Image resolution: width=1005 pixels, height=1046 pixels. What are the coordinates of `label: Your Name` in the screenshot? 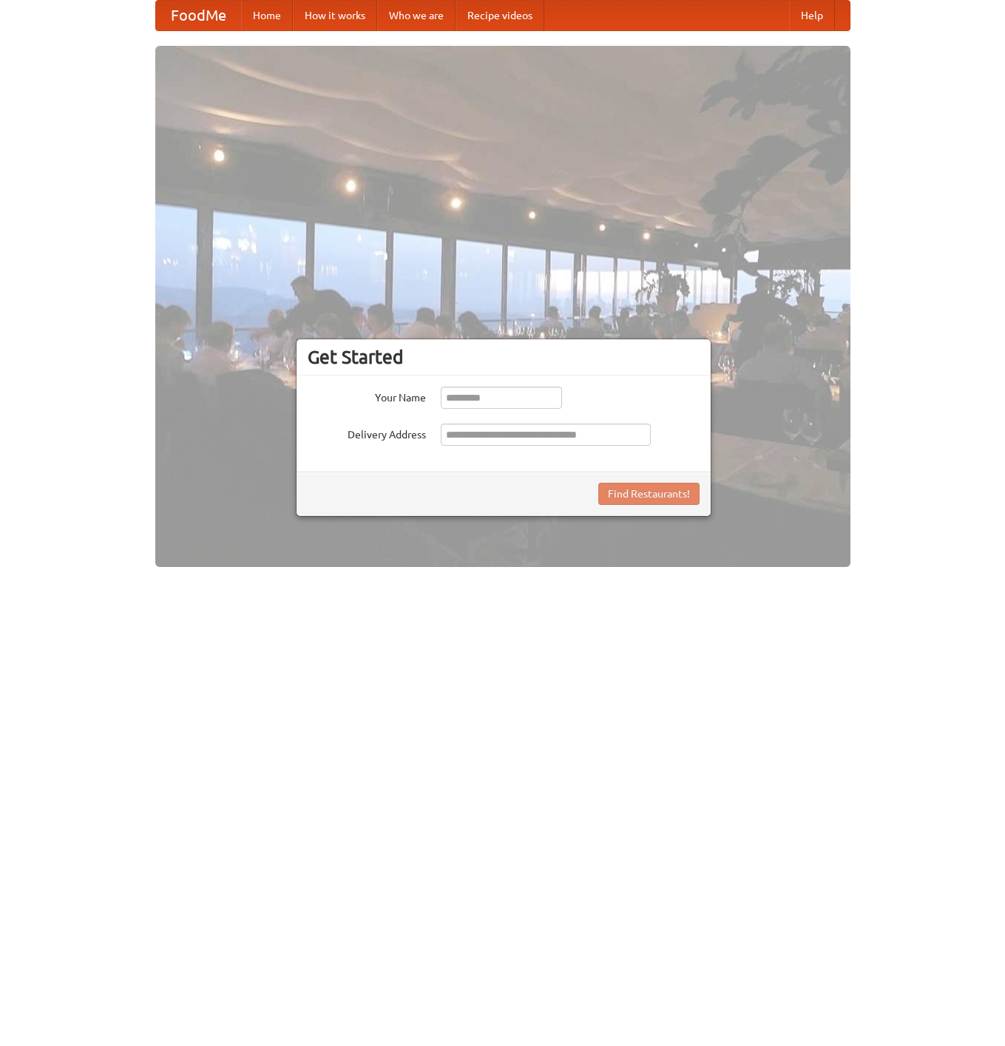 It's located at (367, 395).